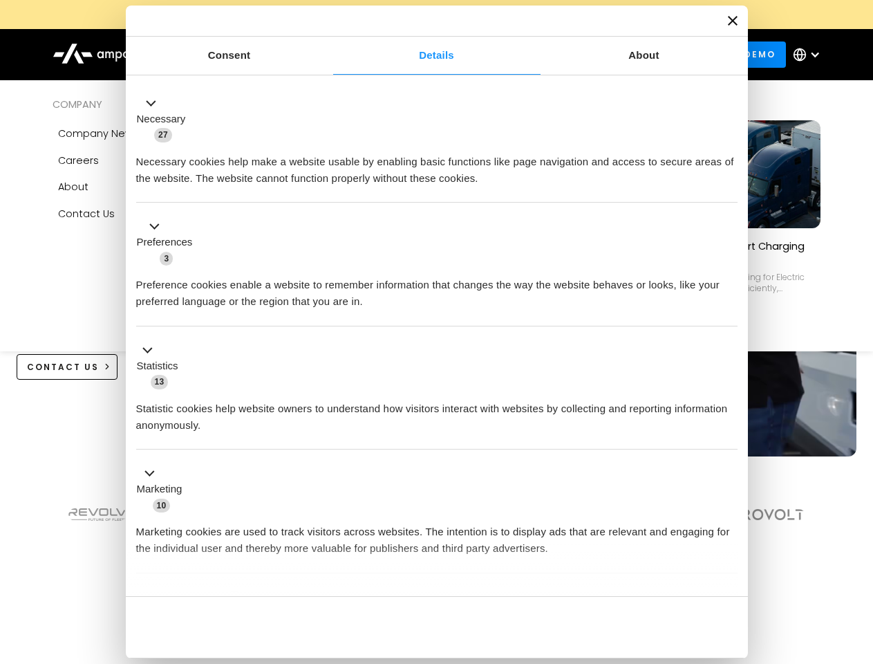 The image size is (873, 664). Describe the element at coordinates (234, 598) in the screenshot. I see `span: 2` at that location.